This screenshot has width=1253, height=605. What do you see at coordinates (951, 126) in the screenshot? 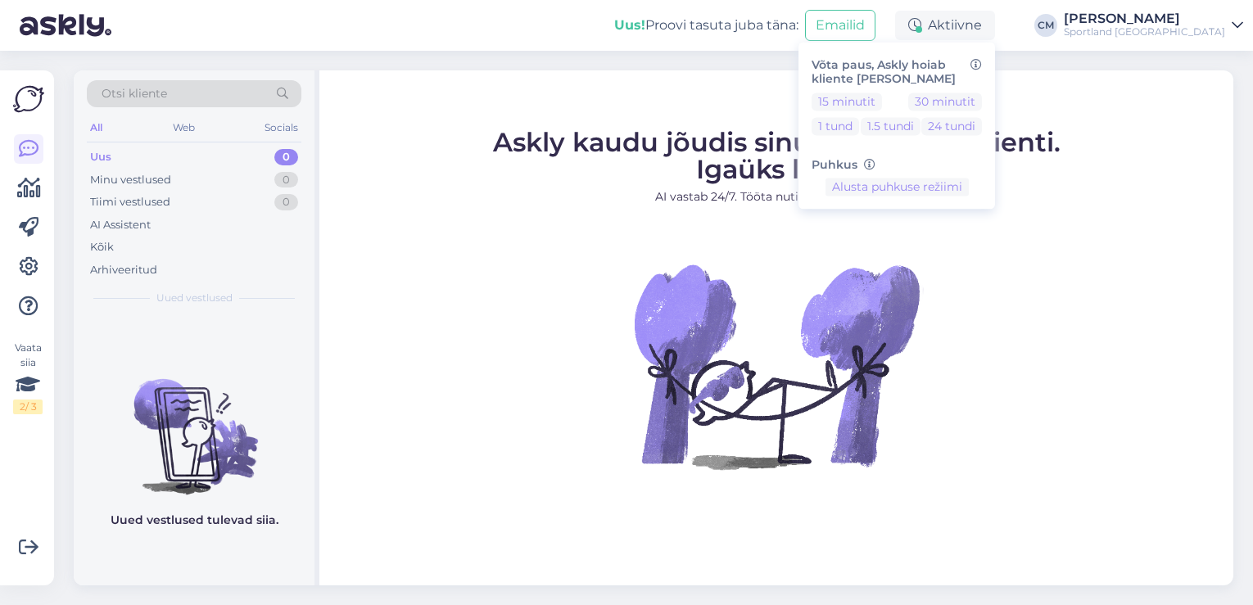
I see `button: 24 tundi` at bounding box center [951, 126].